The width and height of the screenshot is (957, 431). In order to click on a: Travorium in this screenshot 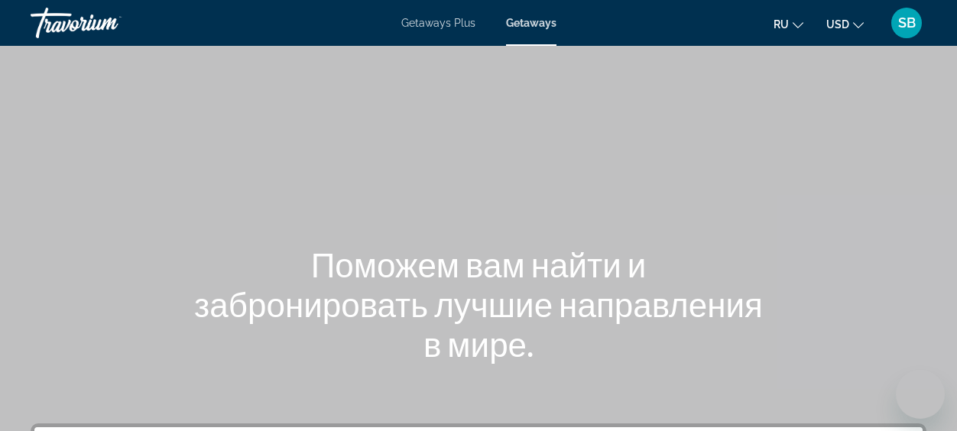, I will do `click(107, 23)`.